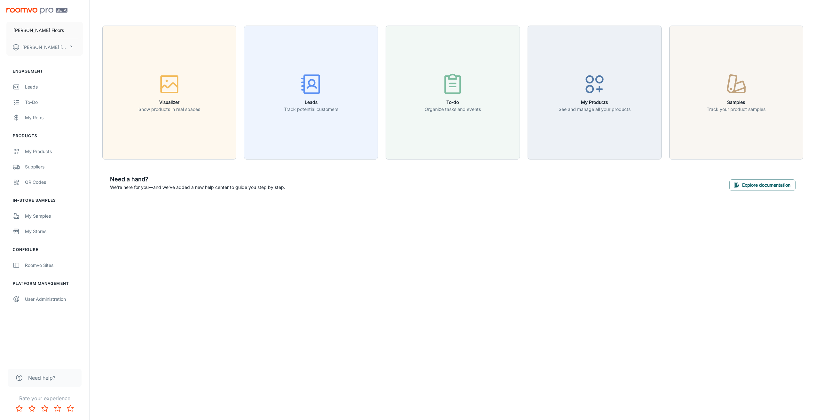 The width and height of the screenshot is (816, 420). I want to click on button: To-doOrganize tasks and events, so click(452, 92).